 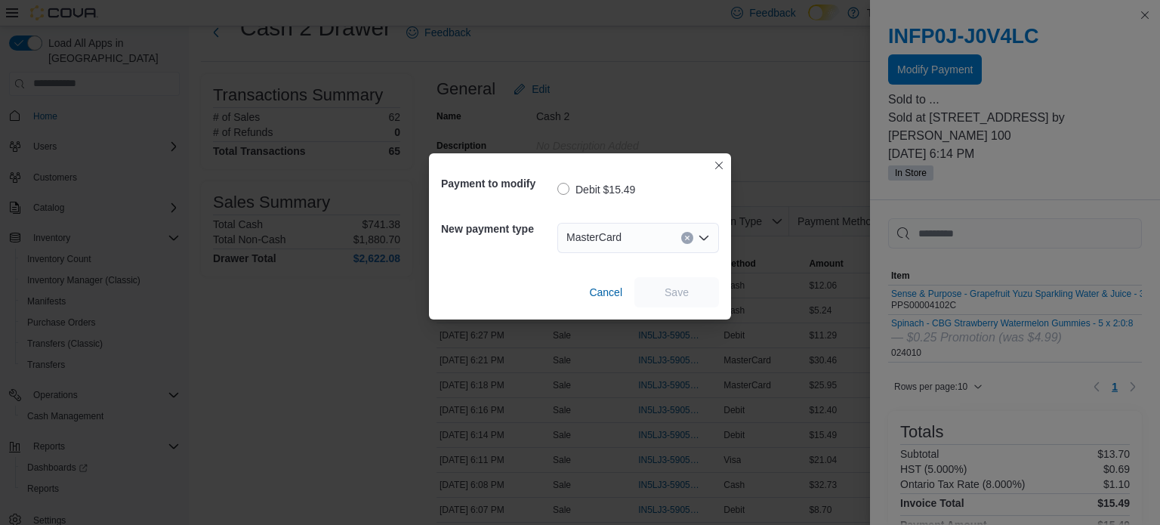 I want to click on button: Clear input, so click(x=687, y=238).